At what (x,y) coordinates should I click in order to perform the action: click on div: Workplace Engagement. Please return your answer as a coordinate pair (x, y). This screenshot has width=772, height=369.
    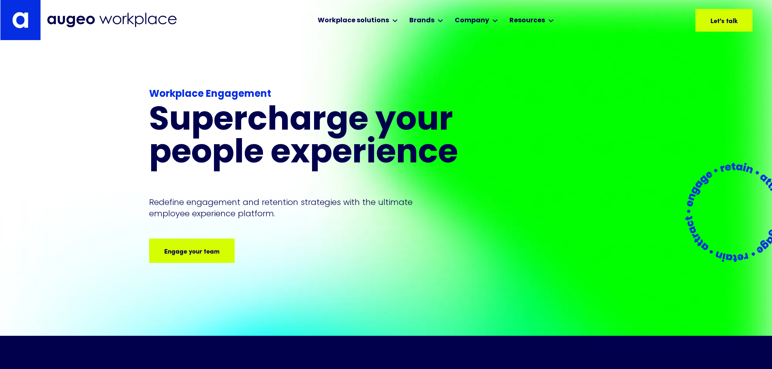
    Looking at the image, I should click on (324, 94).